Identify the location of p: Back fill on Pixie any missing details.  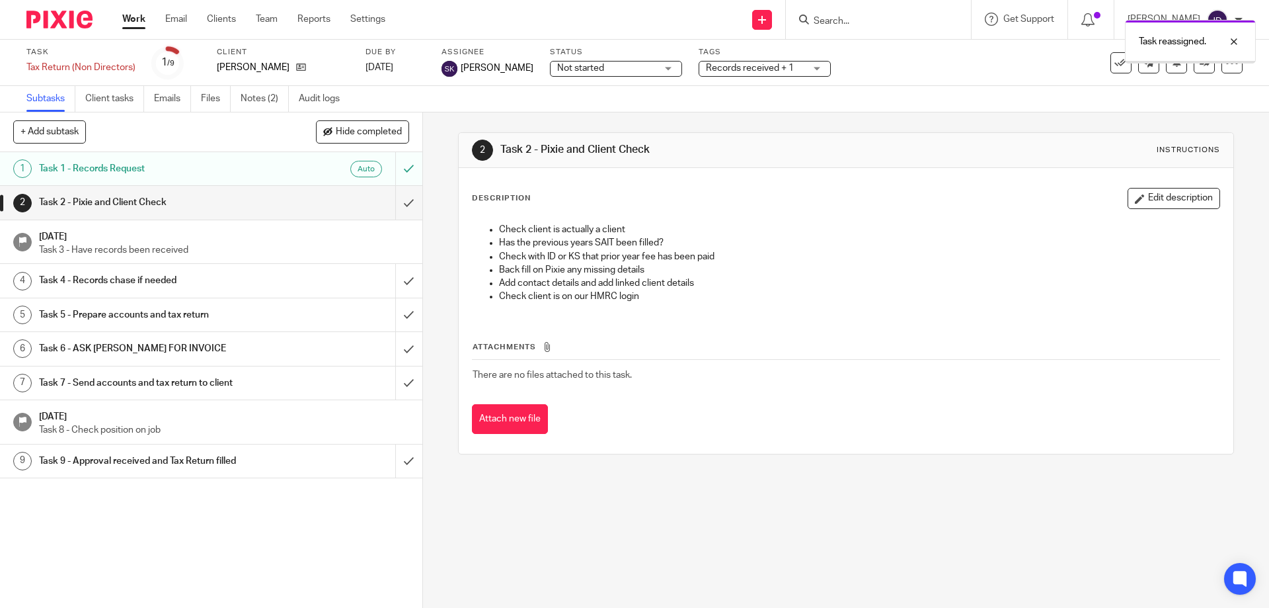
(859, 270).